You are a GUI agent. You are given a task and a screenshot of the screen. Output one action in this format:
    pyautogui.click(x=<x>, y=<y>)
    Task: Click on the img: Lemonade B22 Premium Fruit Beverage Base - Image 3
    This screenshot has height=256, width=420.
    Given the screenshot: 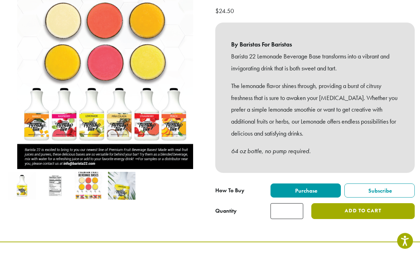 What is the action you would take?
    pyautogui.click(x=88, y=186)
    